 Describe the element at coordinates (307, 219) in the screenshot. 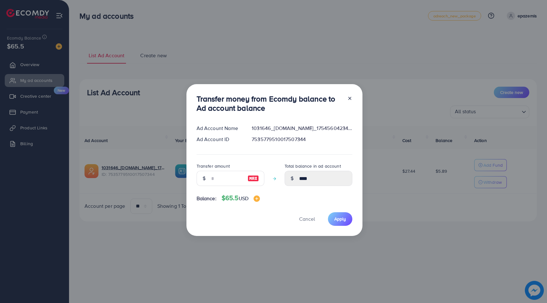

I see `span: Cancel` at that location.